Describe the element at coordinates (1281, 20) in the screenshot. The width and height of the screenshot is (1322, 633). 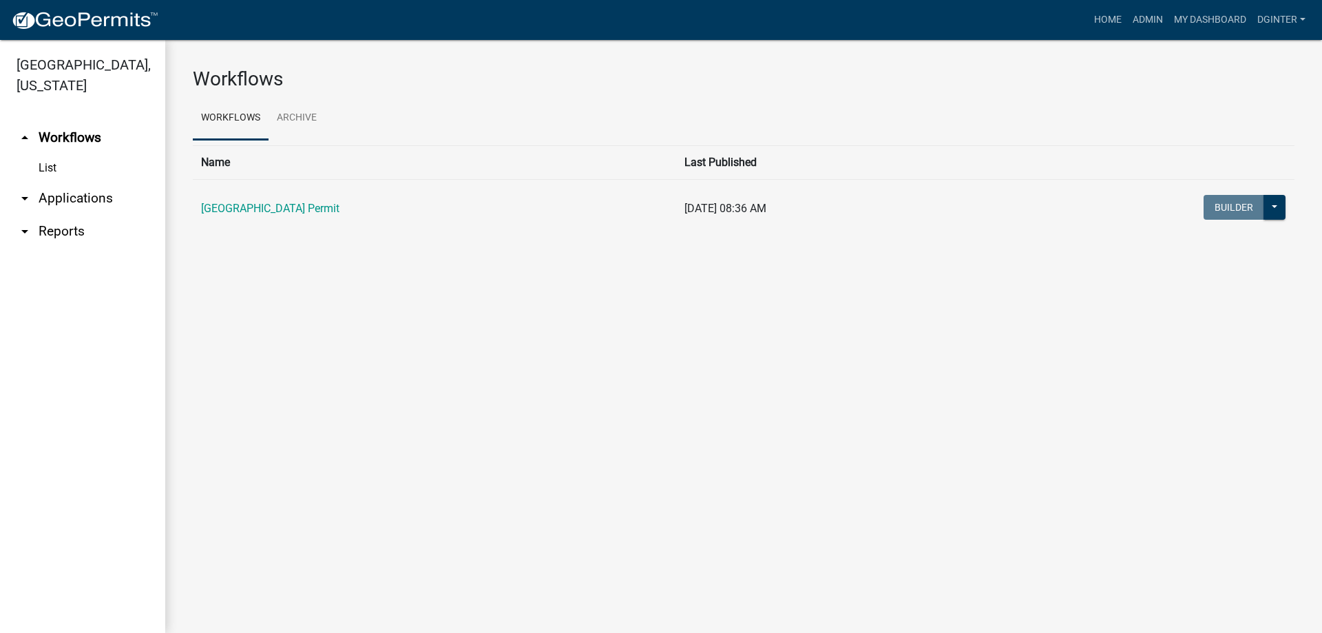
I see `a: dginter` at that location.